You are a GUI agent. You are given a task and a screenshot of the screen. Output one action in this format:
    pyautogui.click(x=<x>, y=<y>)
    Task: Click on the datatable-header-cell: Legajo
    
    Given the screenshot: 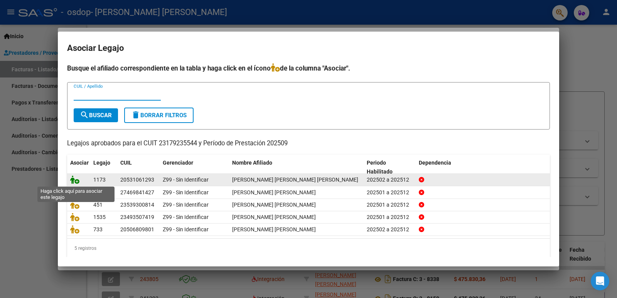 What is the action you would take?
    pyautogui.click(x=104, y=167)
    